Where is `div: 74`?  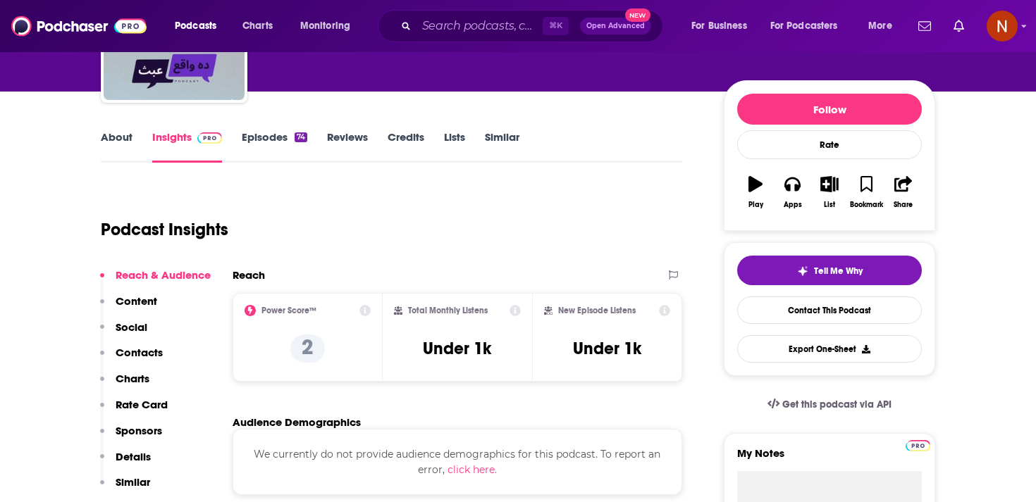
div: 74 is located at coordinates (301, 137).